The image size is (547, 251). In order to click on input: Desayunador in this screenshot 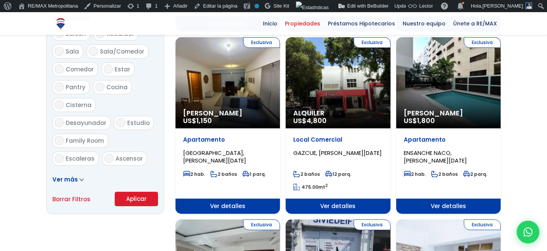, I will do `click(59, 123)`.